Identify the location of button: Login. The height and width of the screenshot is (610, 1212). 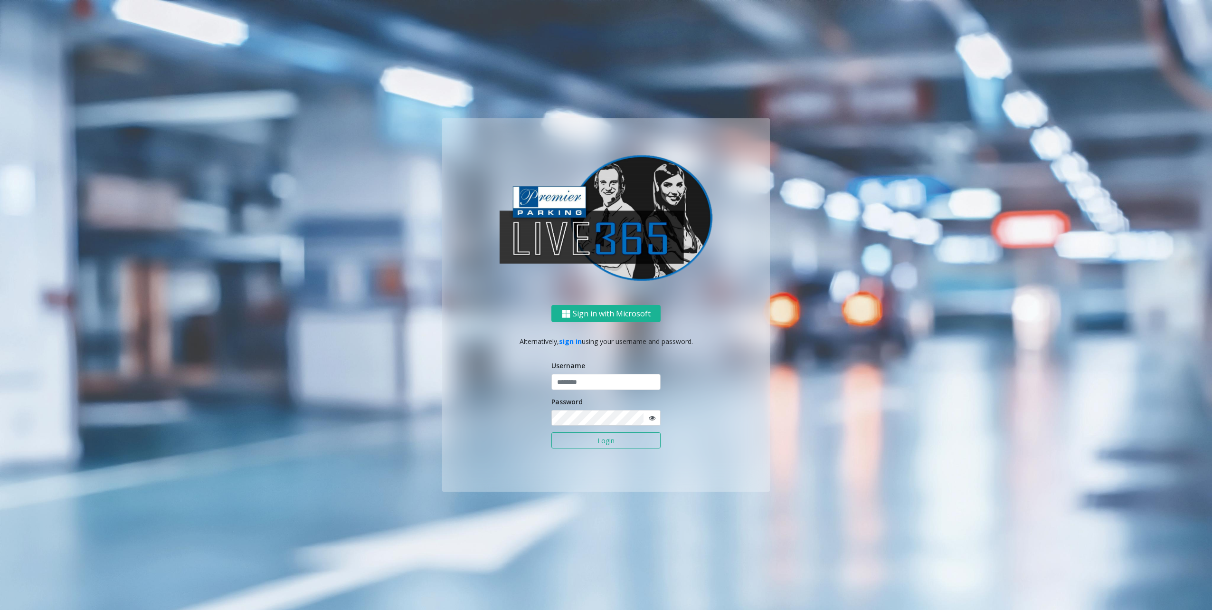
(606, 440).